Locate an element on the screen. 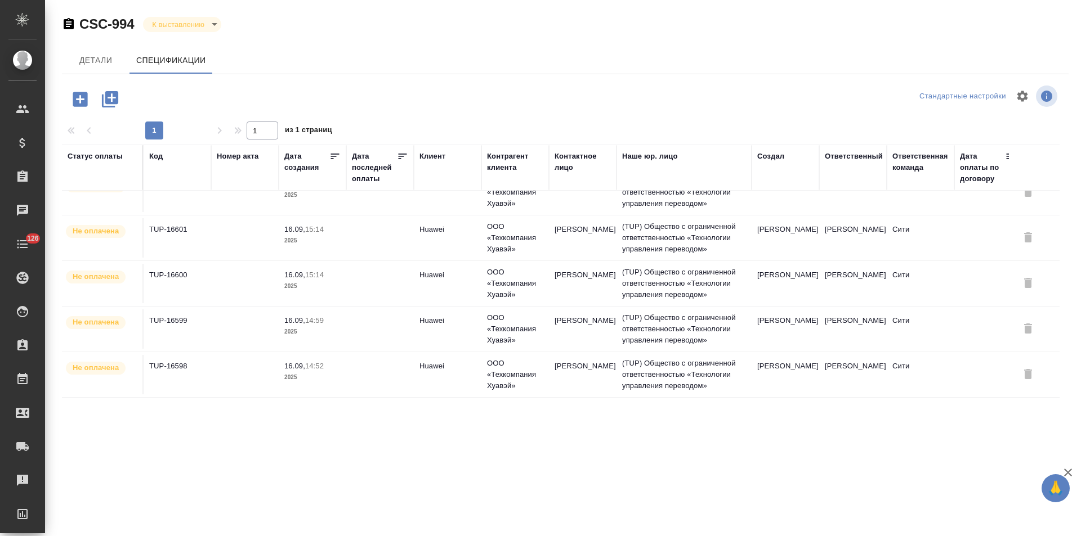  button: К выставлению is located at coordinates (178, 24).